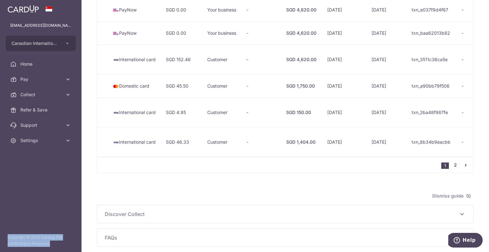 This screenshot has height=252, width=489. I want to click on li: 1, so click(445, 166).